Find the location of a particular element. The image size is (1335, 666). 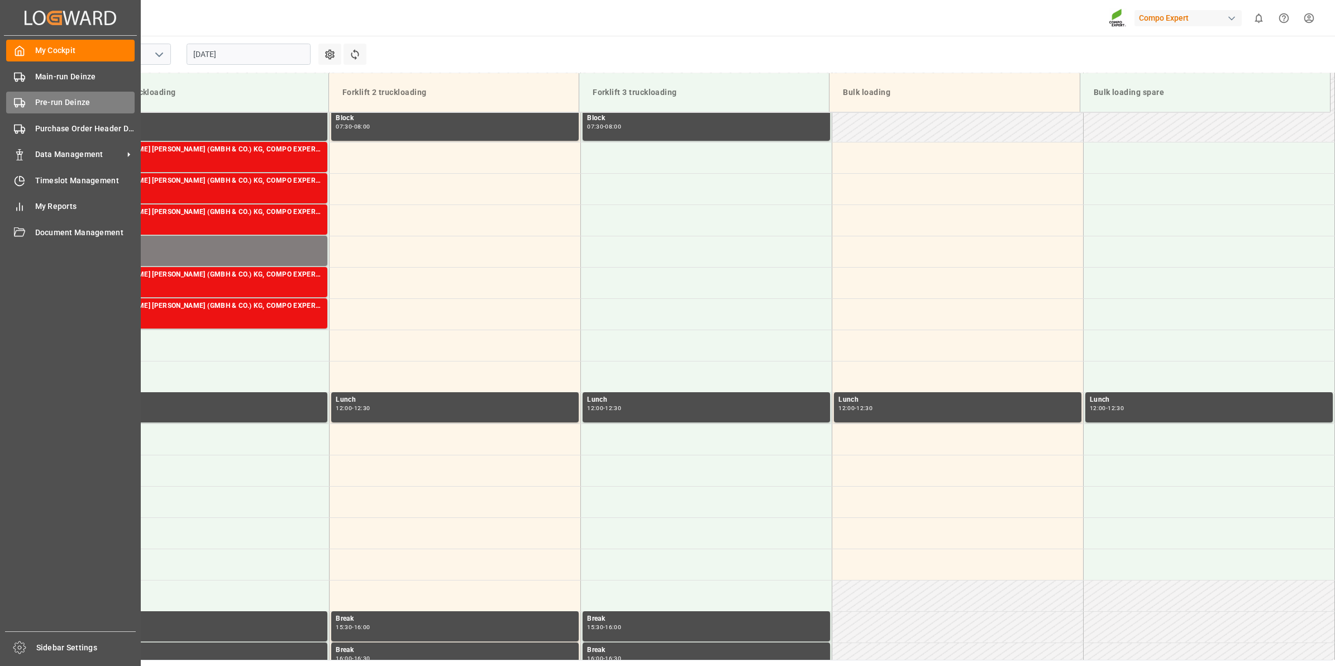

span: Purchase Order Header Deinze is located at coordinates (85, 128).